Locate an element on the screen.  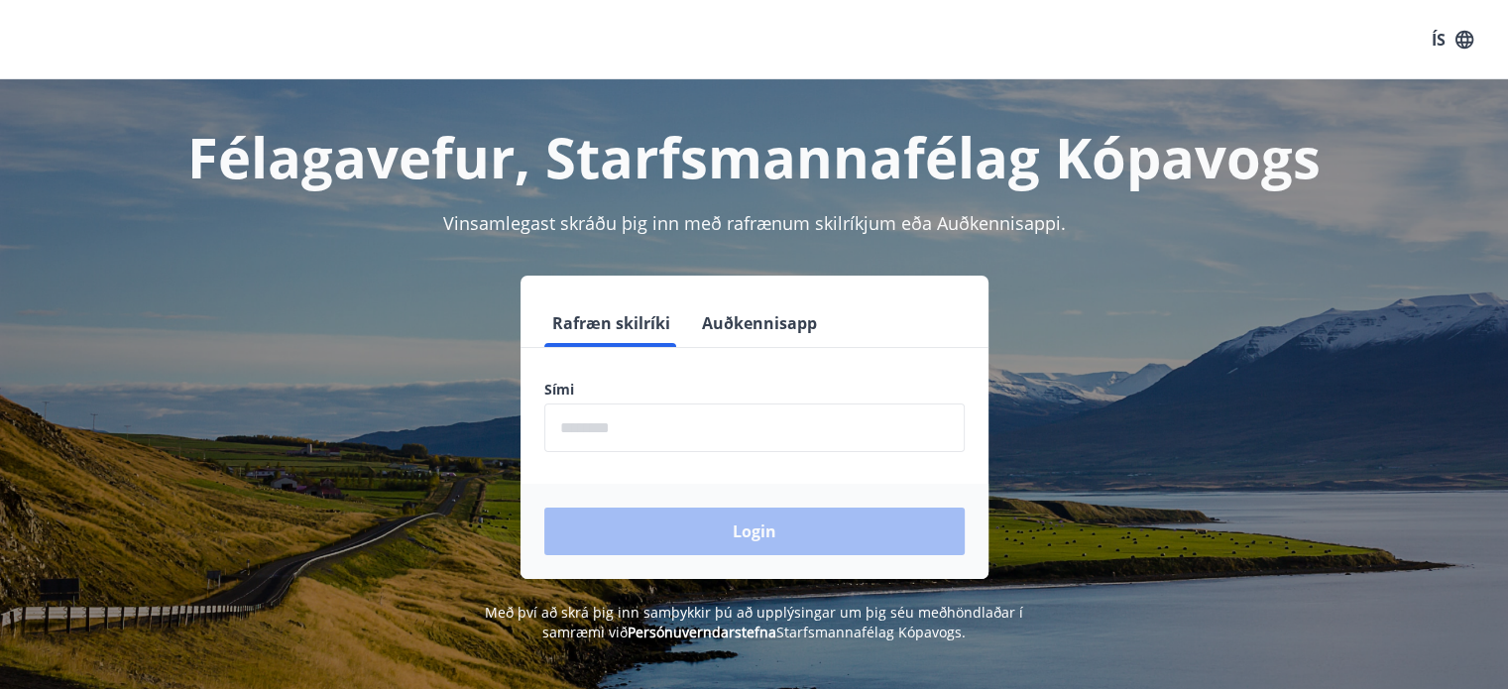
span: Með því að skrá þig inn samþykkir þú að upplýsingar um þig séu meðhöndlaðar í samræmi við Starfsm... is located at coordinates (753, 621).